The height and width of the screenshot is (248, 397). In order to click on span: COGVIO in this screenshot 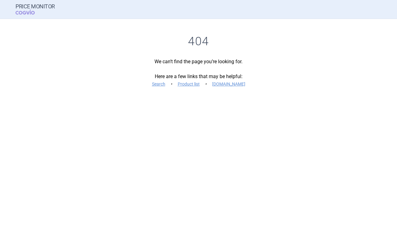, I will do `click(29, 12)`.